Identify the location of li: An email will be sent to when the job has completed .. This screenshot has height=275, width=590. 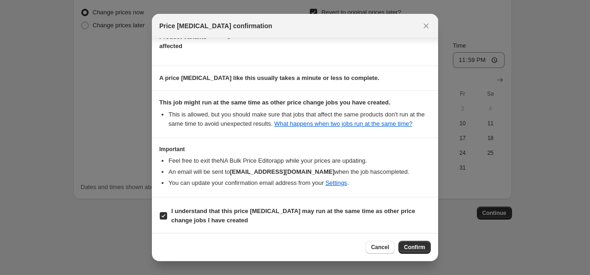
(300, 172).